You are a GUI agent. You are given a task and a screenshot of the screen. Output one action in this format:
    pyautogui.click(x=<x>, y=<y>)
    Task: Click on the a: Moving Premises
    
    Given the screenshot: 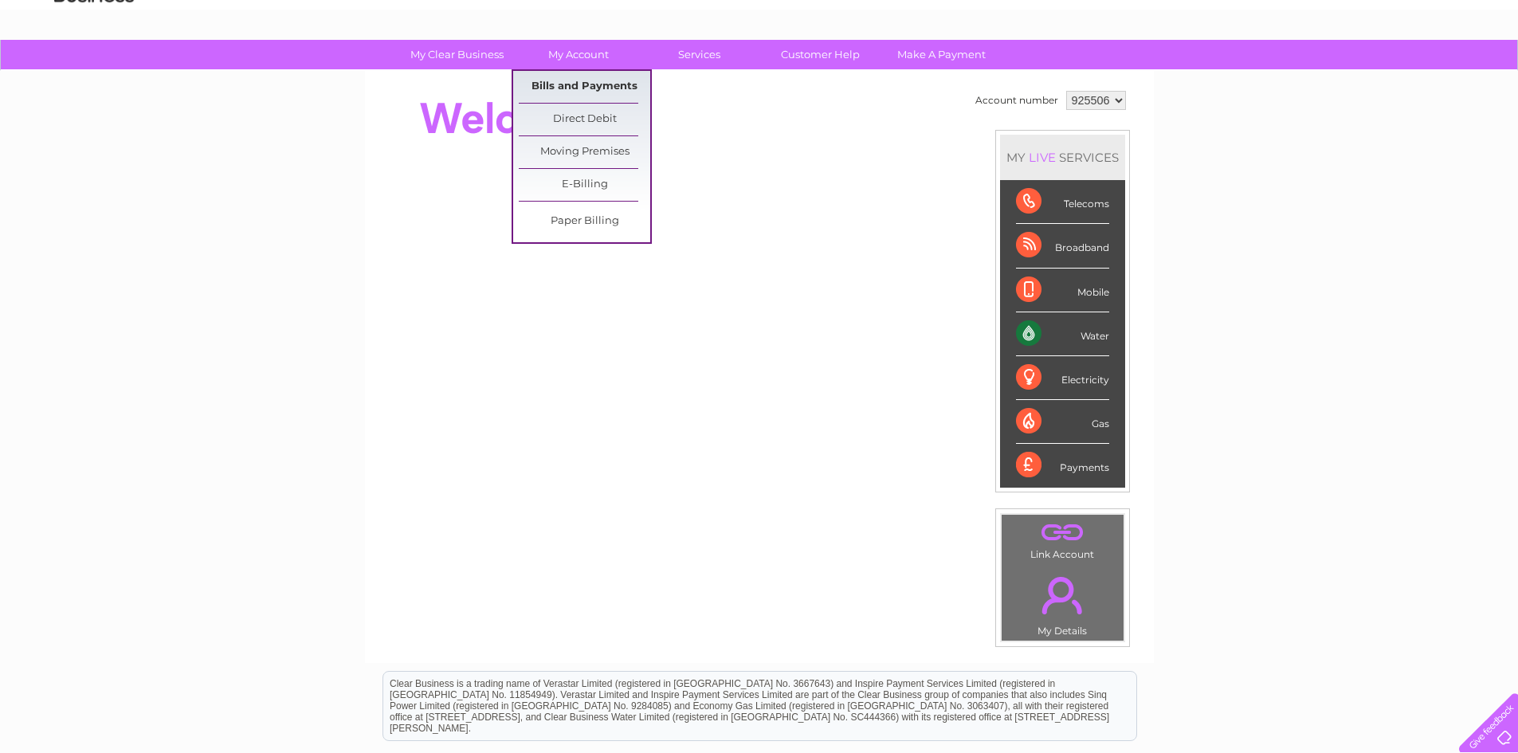 What is the action you would take?
    pyautogui.click(x=584, y=152)
    